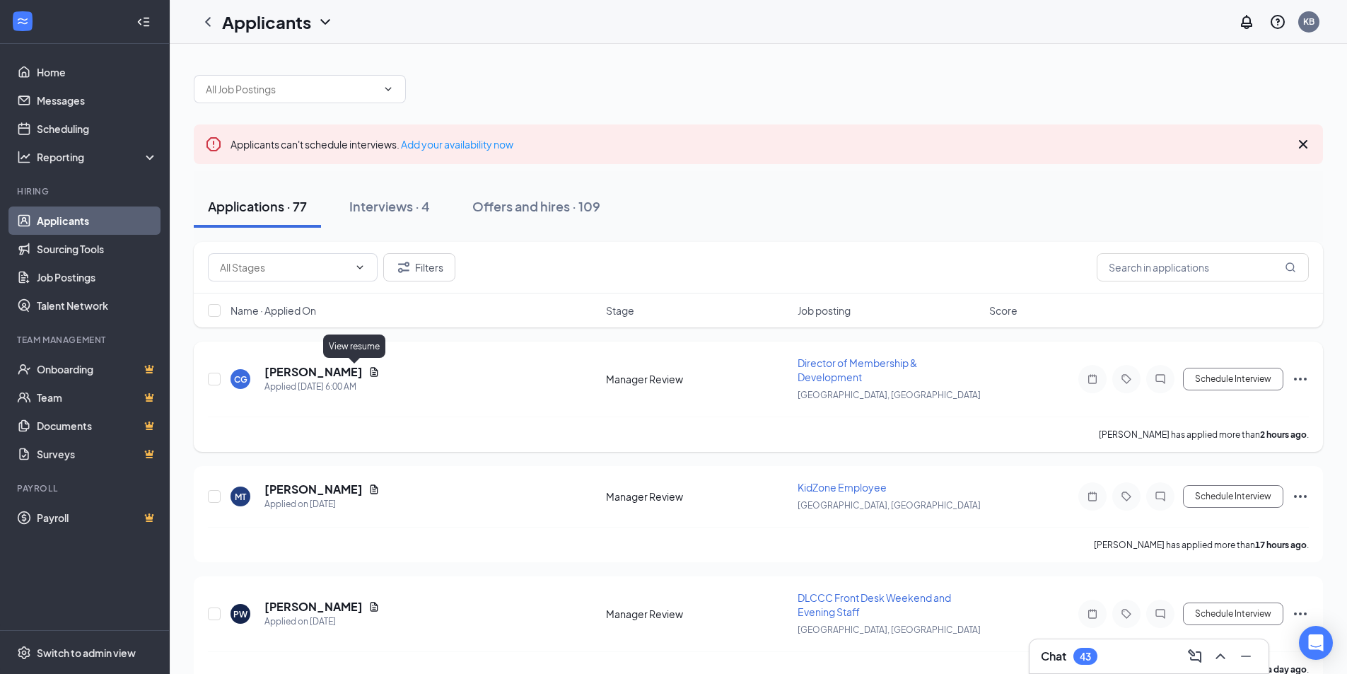 Image resolution: width=1347 pixels, height=674 pixels. Describe the element at coordinates (842, 487) in the screenshot. I see `span: KidZone Employee` at that location.